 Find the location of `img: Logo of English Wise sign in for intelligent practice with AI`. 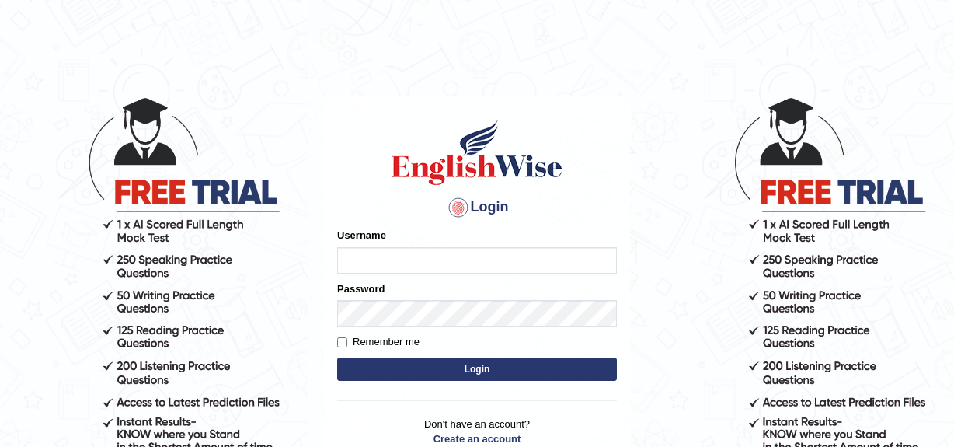

img: Logo of English Wise sign in for intelligent practice with AI is located at coordinates (477, 152).